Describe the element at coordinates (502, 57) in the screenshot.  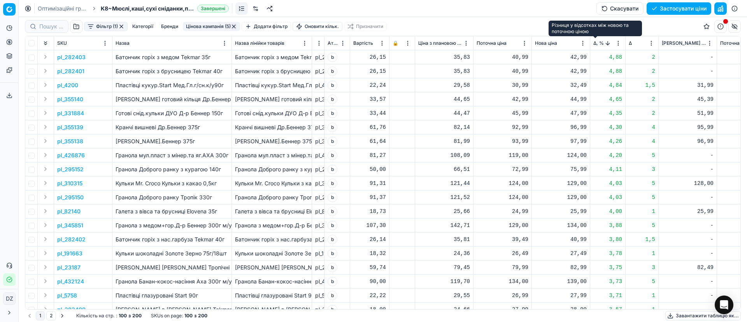
I see `div: 40,99` at that location.